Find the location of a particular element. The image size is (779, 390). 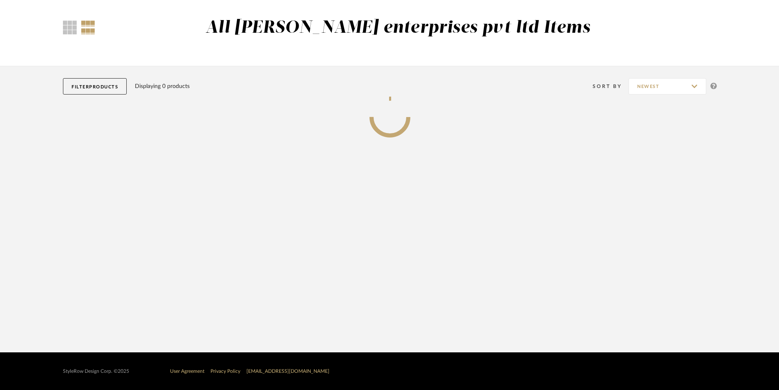

div: StyleRow Design Corp. ©2025 is located at coordinates (96, 371).